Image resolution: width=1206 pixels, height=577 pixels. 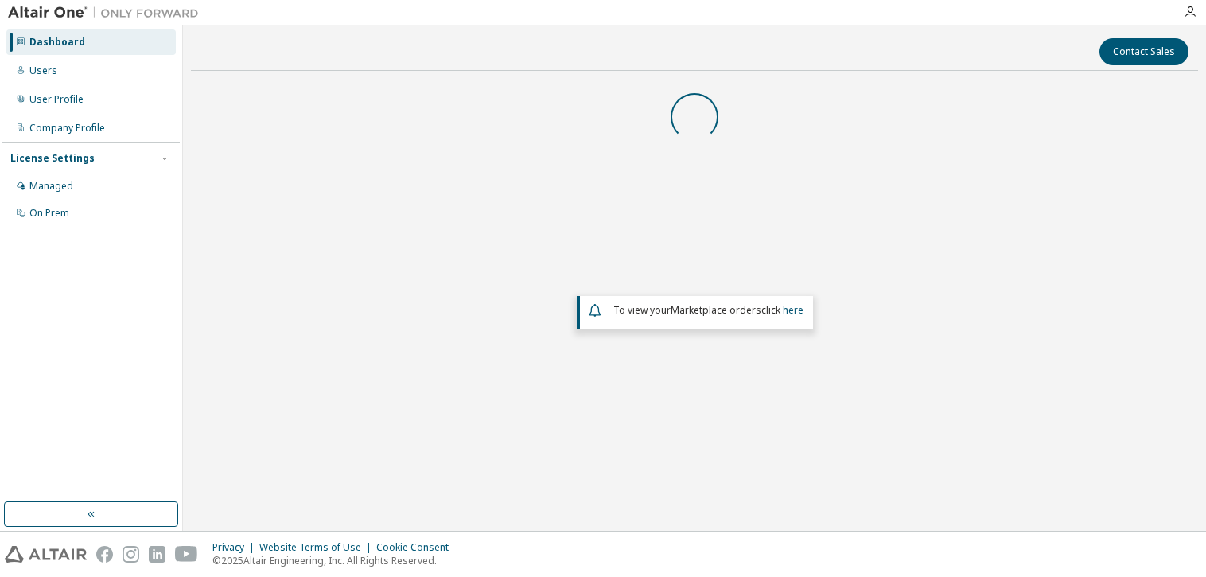 What do you see at coordinates (1144, 52) in the screenshot?
I see `button: Contact Sales` at bounding box center [1144, 52].